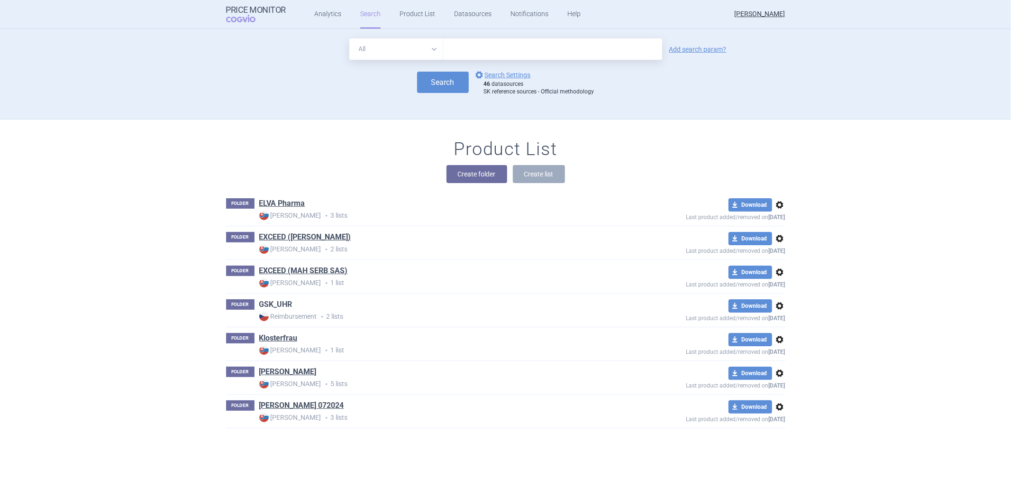  Describe the element at coordinates (305, 238) in the screenshot. I see `h1: EXCEED (MAH Hansa)` at that location.